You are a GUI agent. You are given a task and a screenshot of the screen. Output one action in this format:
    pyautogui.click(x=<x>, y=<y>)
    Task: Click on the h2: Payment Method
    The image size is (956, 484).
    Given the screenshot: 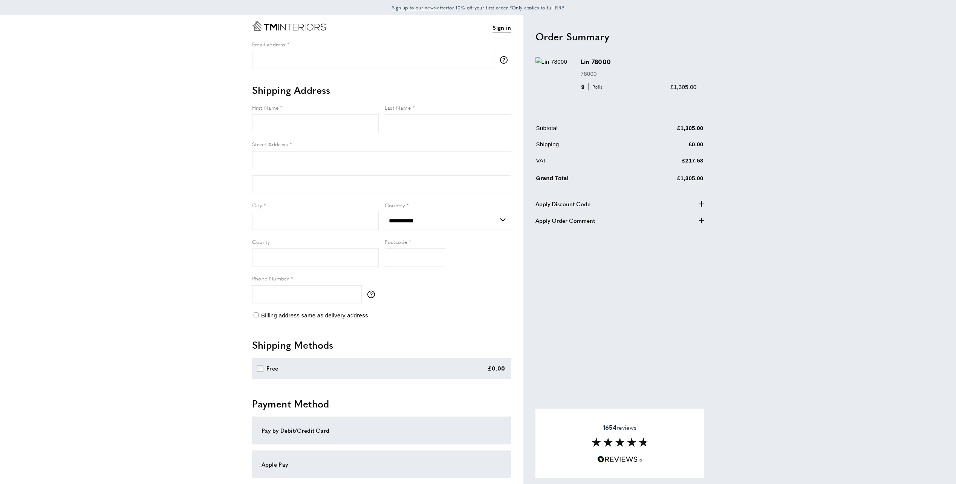 What is the action you would take?
    pyautogui.click(x=382, y=403)
    